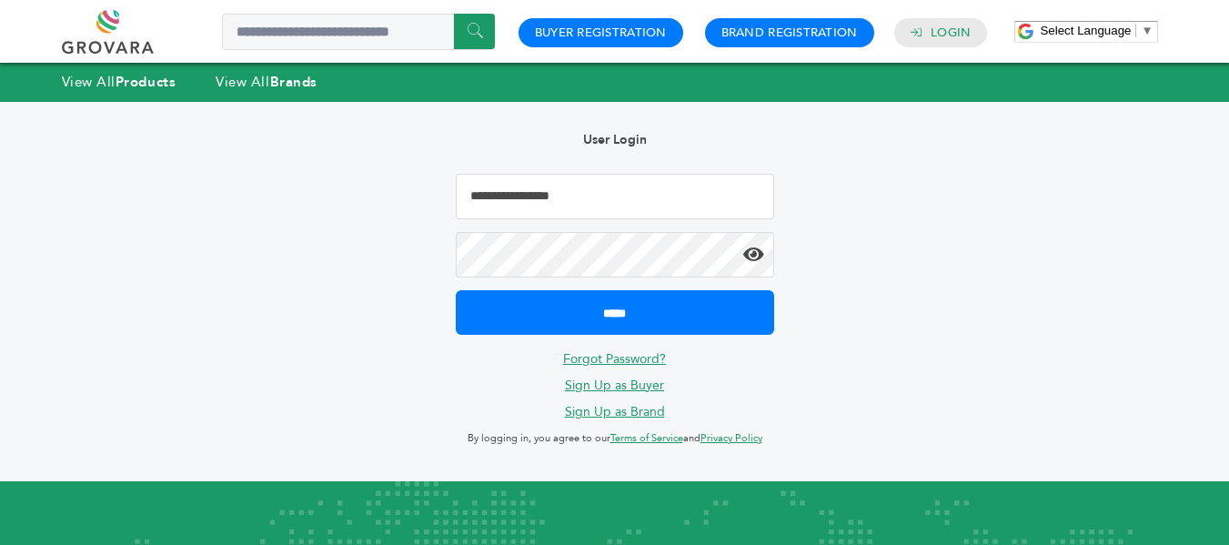 This screenshot has width=1229, height=545. What do you see at coordinates (614, 385) in the screenshot?
I see `a: Sign Up as Buyer` at bounding box center [614, 385].